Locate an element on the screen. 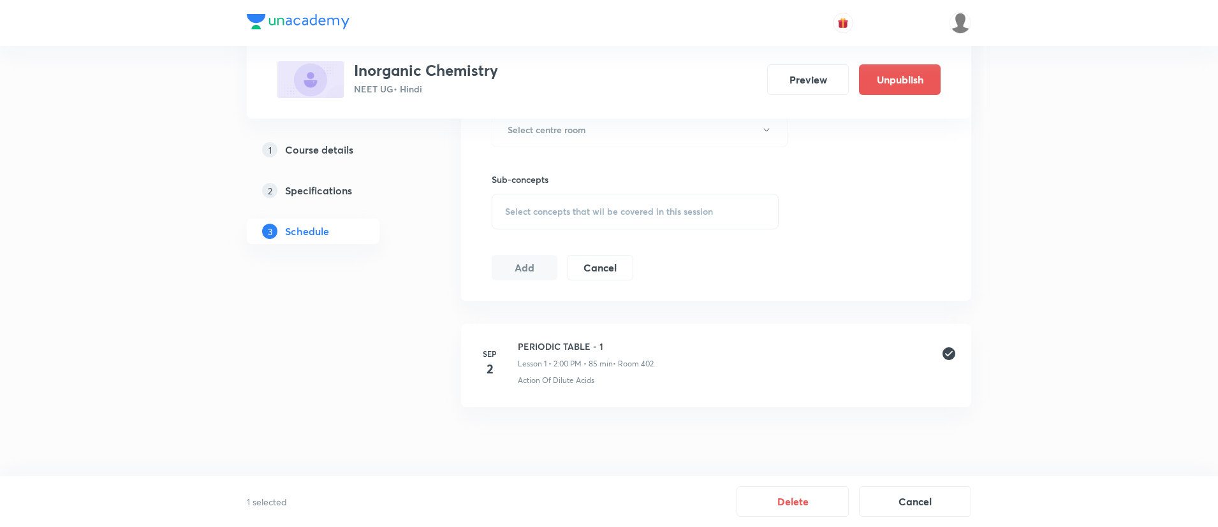 This screenshot has height=527, width=1218. img: Company Logo is located at coordinates (298, 22).